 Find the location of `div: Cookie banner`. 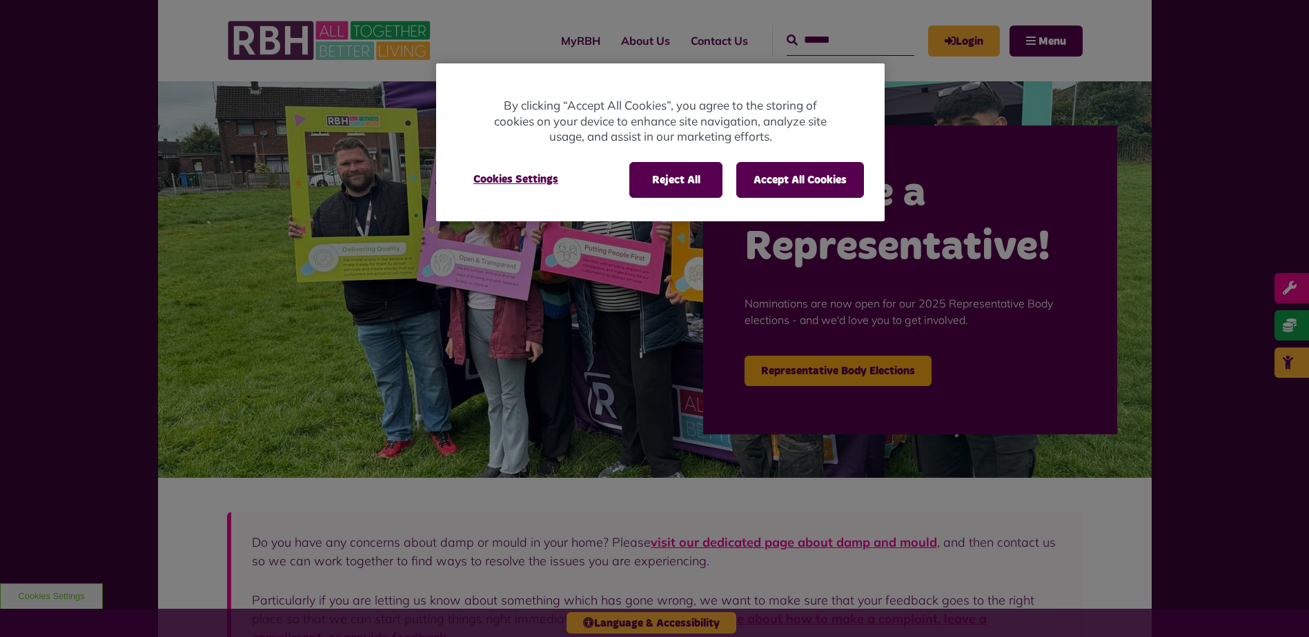

div: Cookie banner is located at coordinates (660, 142).